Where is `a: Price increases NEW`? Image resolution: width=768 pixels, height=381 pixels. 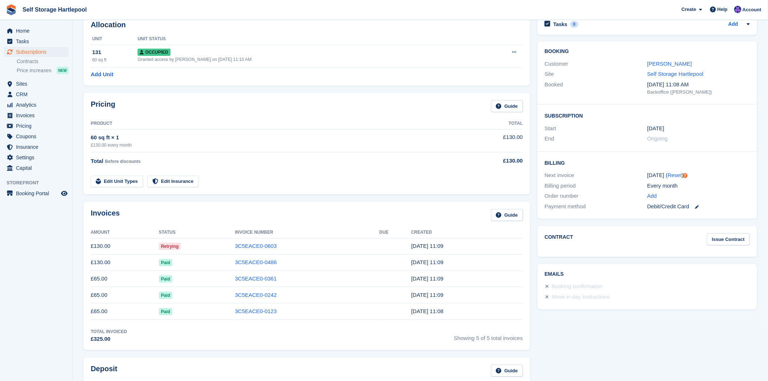 a: Price increases NEW is located at coordinates (42, 70).